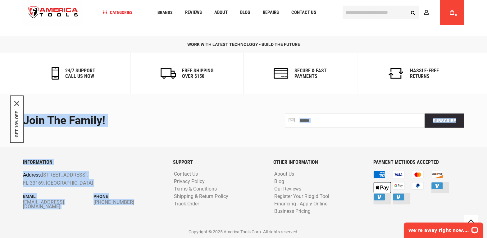 The height and width of the screenshot is (238, 487). I want to click on span: Address:, so click(32, 175).